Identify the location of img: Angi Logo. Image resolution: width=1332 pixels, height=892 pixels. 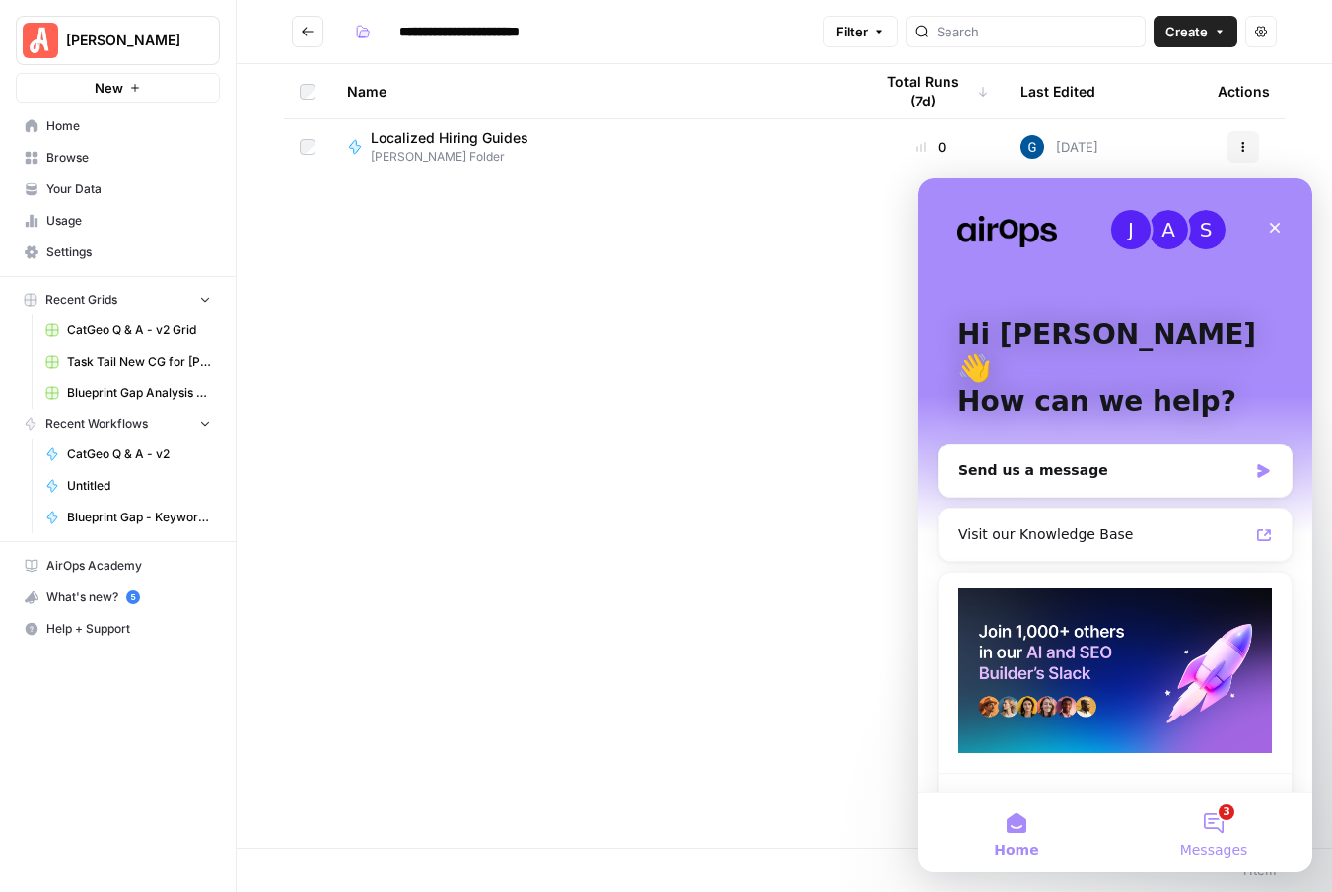
(40, 40).